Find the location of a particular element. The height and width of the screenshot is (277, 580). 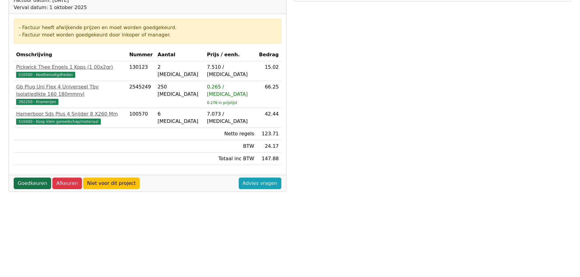

div: - Factuur heeft afwijkende prijzen en moet worden goedgekeurd. is located at coordinates (147, 28).